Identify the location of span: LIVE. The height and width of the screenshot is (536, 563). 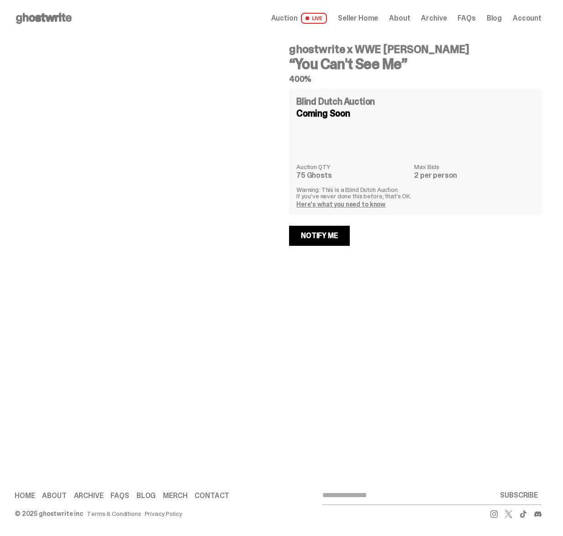
(314, 18).